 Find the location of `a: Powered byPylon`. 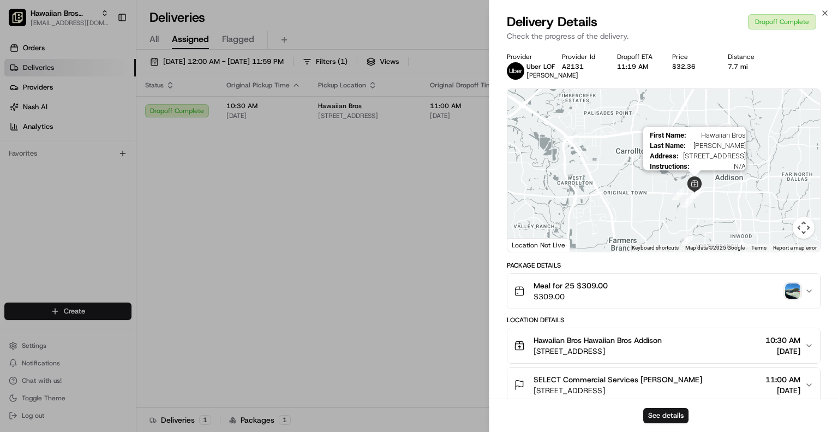

a: Powered byPylon is located at coordinates (104, 189).